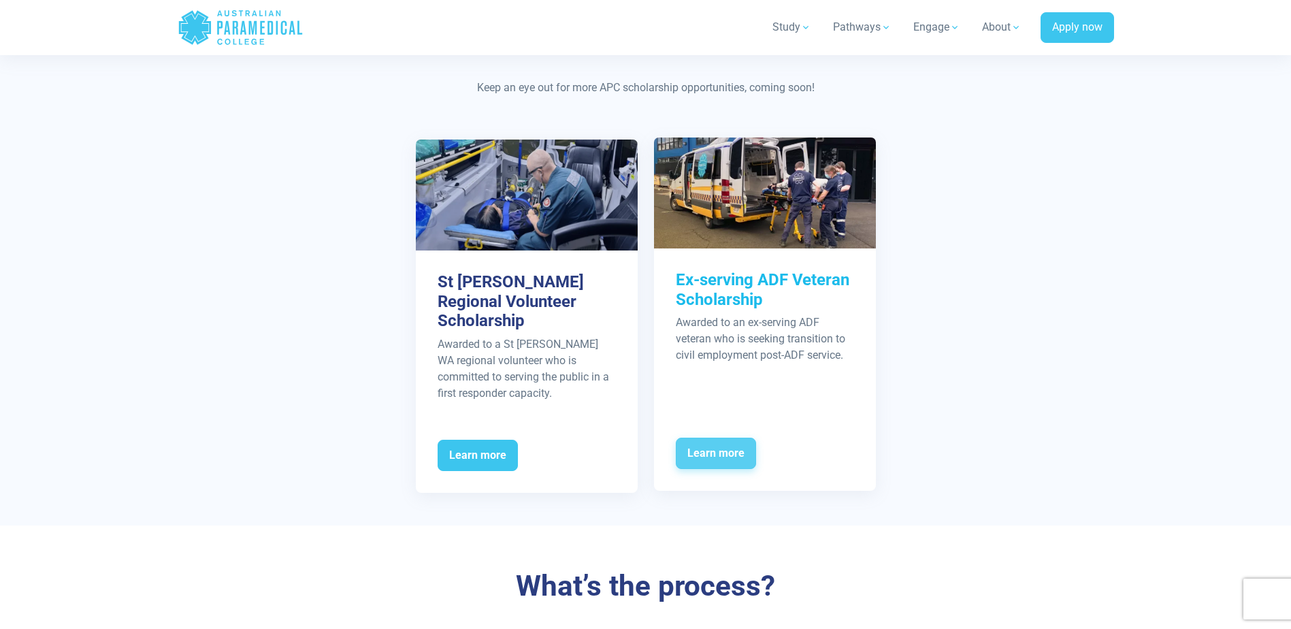 The width and height of the screenshot is (1291, 629). I want to click on a: About, so click(1002, 27).